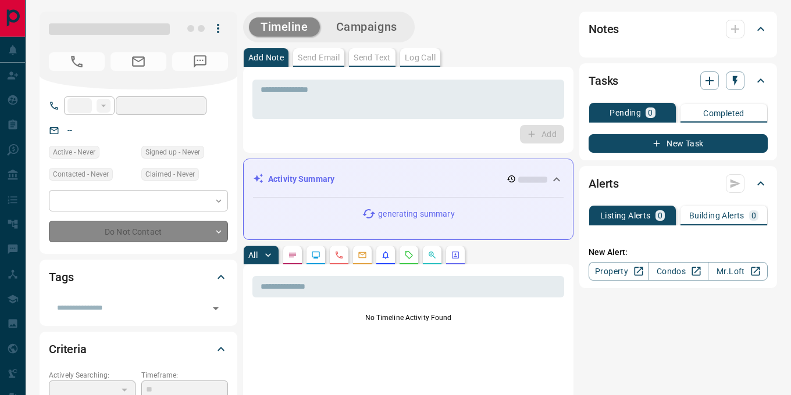  I want to click on p: Completed, so click(724, 113).